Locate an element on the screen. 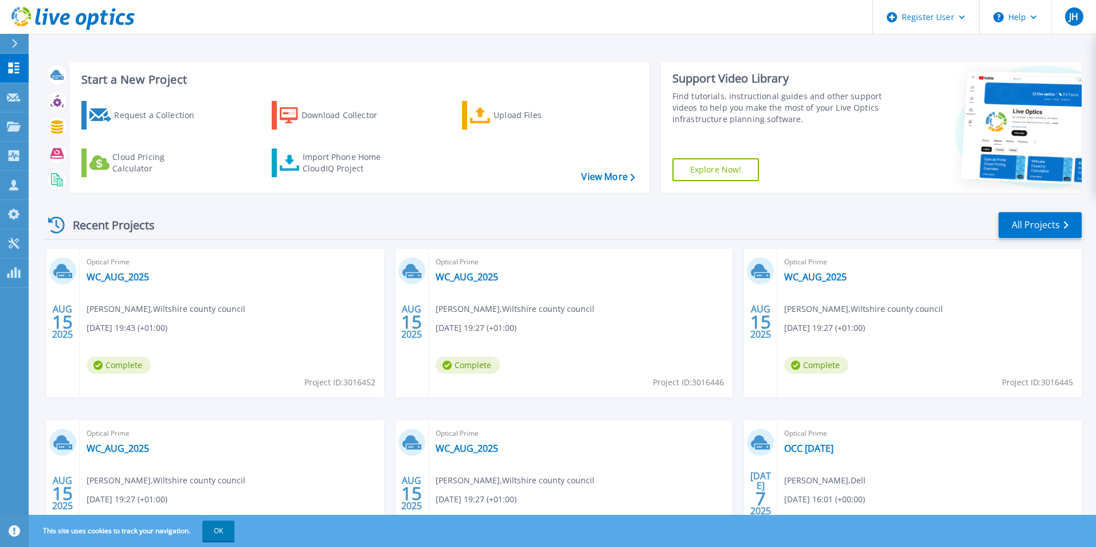 Image resolution: width=1096 pixels, height=547 pixels. h3: Start a New Project is located at coordinates (358, 80).